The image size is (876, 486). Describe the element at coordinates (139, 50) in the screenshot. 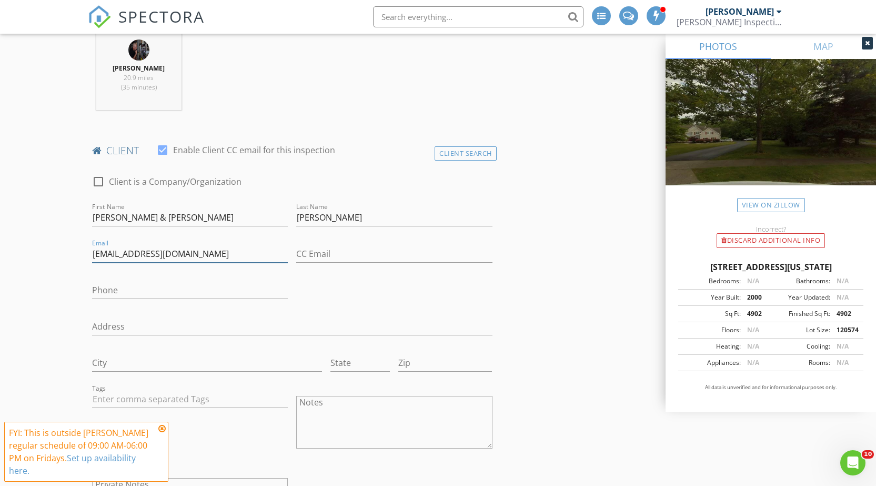

I see `img: dsc_1493.jpg` at that location.